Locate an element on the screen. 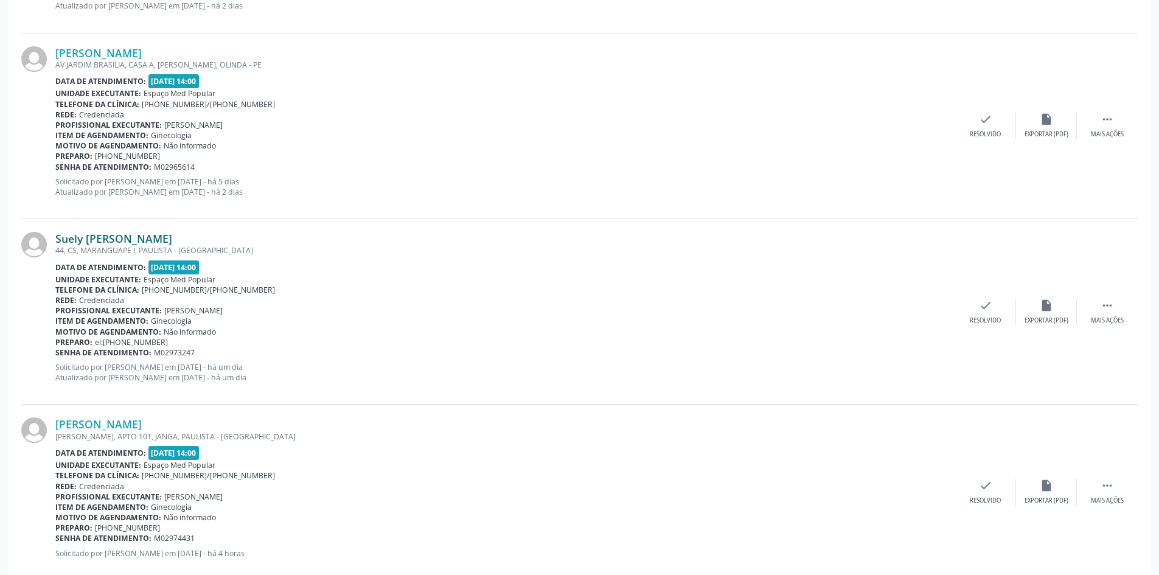 Image resolution: width=1159 pixels, height=575 pixels. span: M02973247 is located at coordinates (174, 352).